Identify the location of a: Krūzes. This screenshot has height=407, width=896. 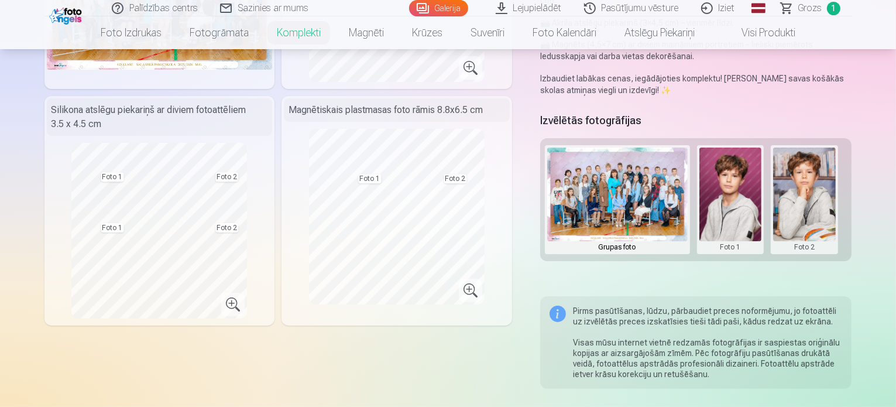
(427, 33).